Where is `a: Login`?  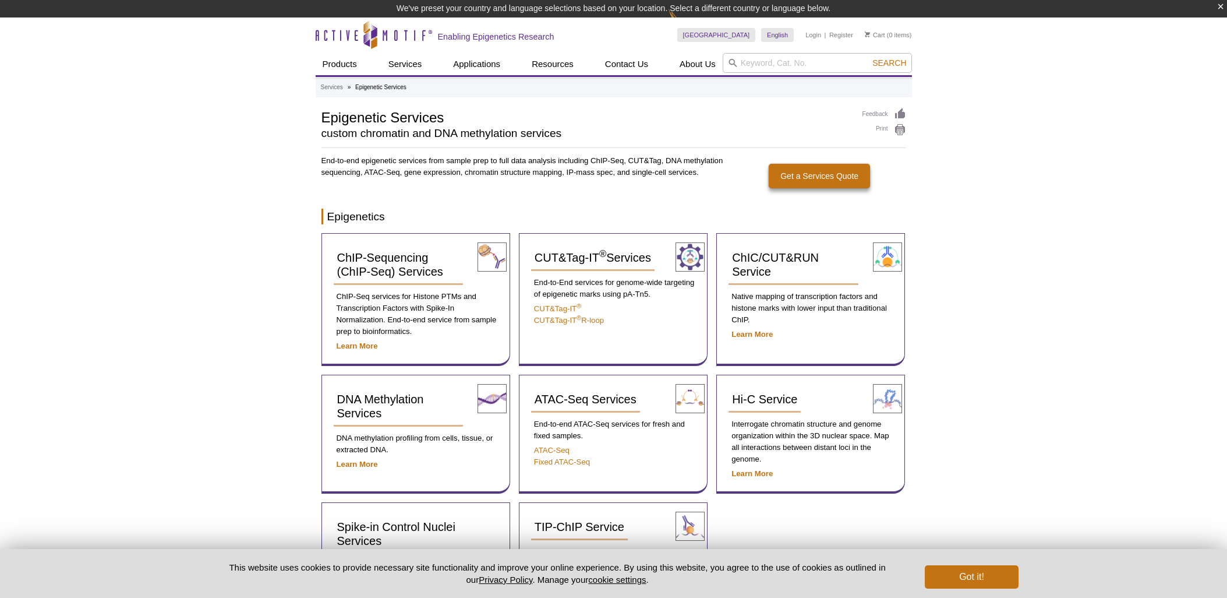 a: Login is located at coordinates (813, 35).